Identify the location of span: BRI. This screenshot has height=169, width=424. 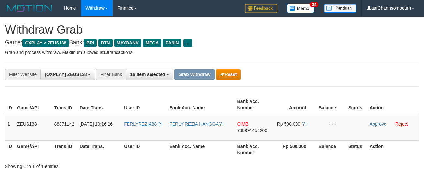
(90, 43).